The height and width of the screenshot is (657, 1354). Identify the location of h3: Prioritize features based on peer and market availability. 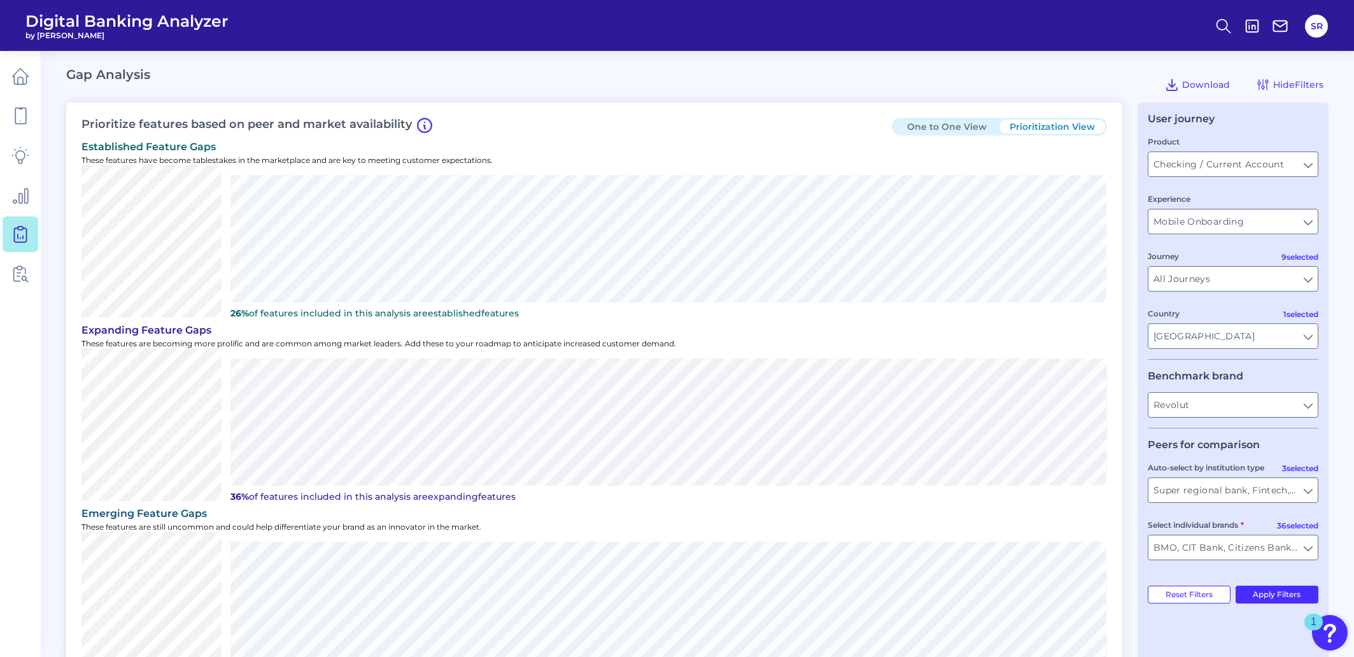
(257, 125).